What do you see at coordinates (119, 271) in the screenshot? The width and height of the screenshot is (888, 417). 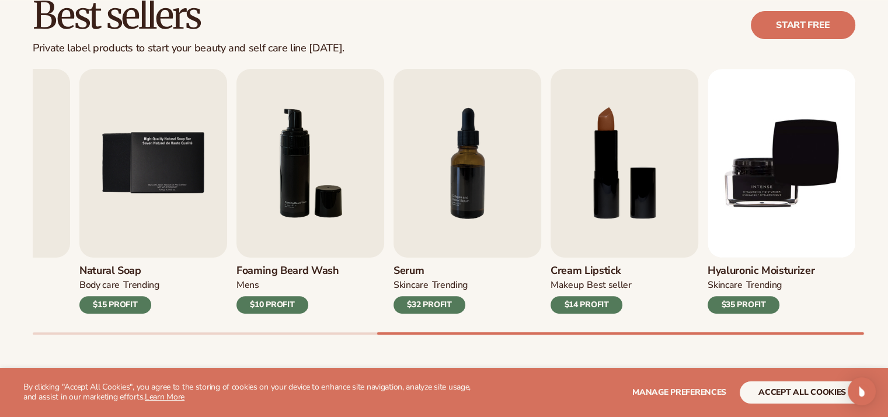 I see `h3: Natural Soap` at bounding box center [119, 271].